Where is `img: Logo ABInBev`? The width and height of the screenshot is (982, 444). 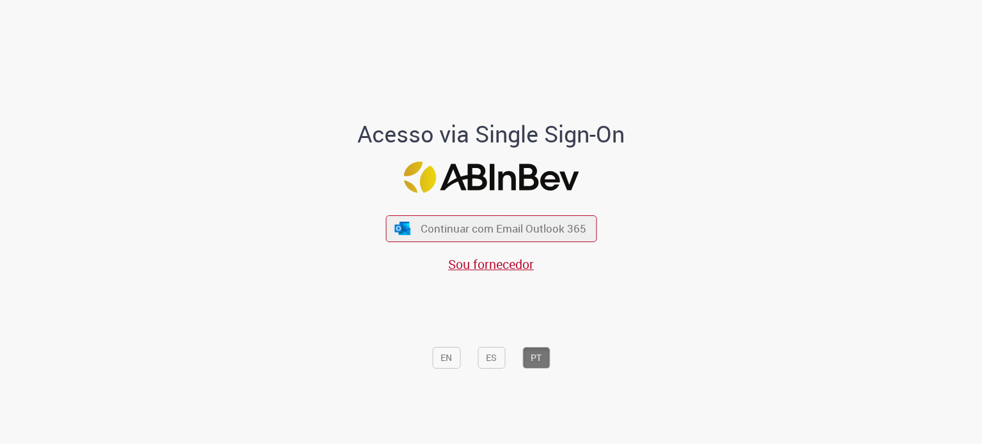
img: Logo ABInBev is located at coordinates (491, 177).